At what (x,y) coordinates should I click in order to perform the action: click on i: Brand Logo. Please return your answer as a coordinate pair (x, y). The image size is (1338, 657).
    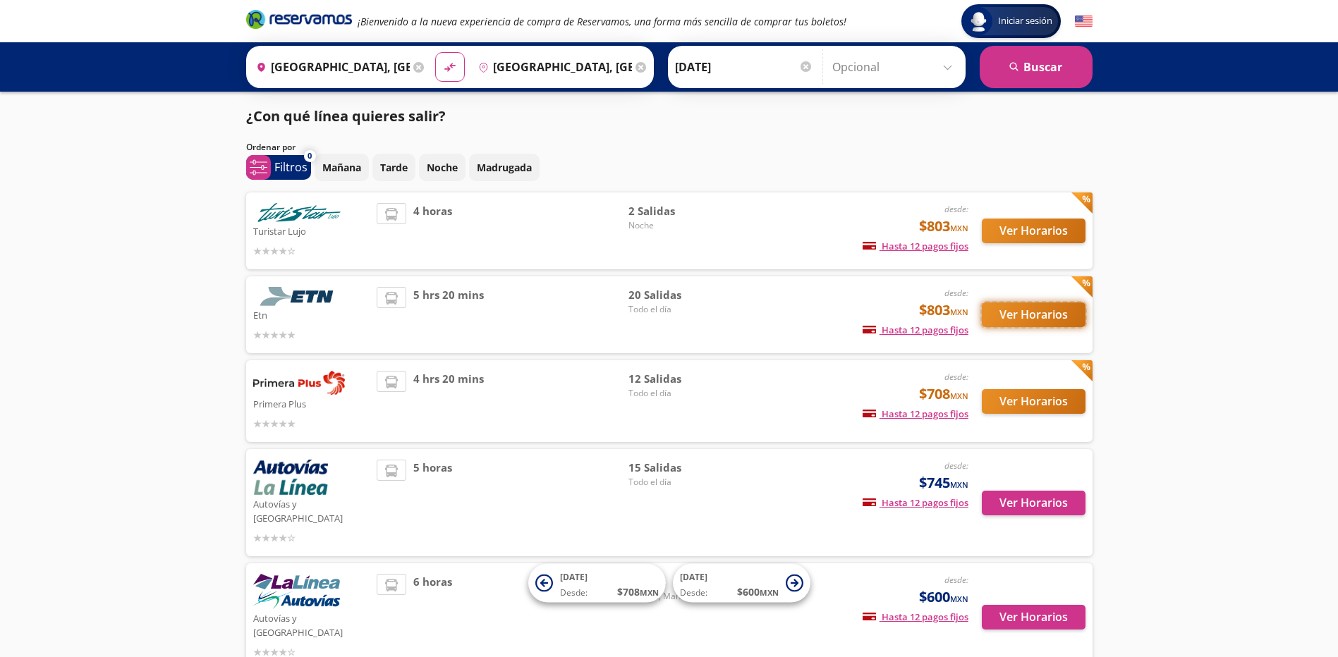
    Looking at the image, I should click on (299, 19).